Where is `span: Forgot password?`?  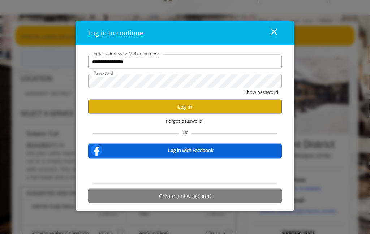
span: Forgot password? is located at coordinates (185, 121).